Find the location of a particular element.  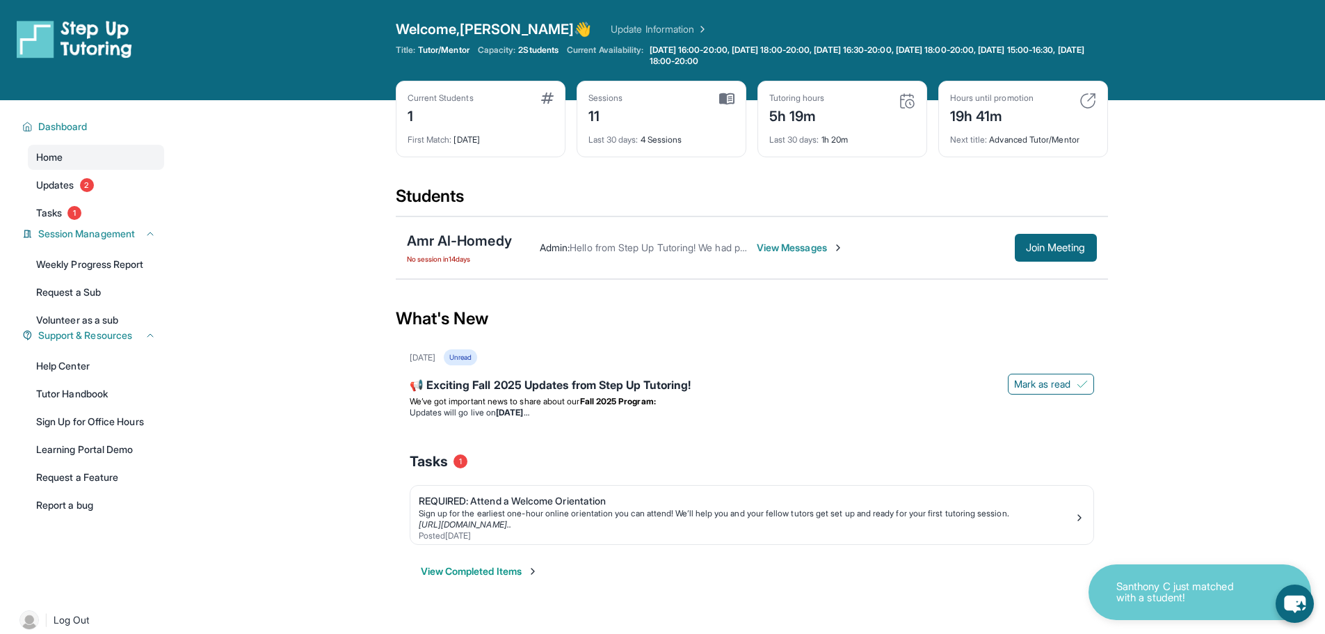

span: Join Meeting is located at coordinates (1056, 248).